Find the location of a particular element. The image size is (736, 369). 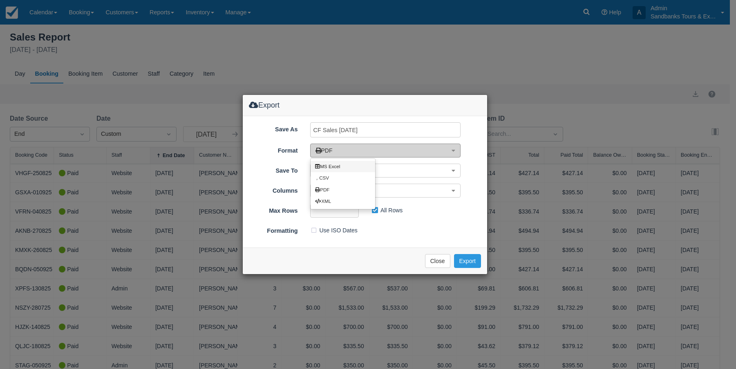

h4: Export is located at coordinates (365, 105).